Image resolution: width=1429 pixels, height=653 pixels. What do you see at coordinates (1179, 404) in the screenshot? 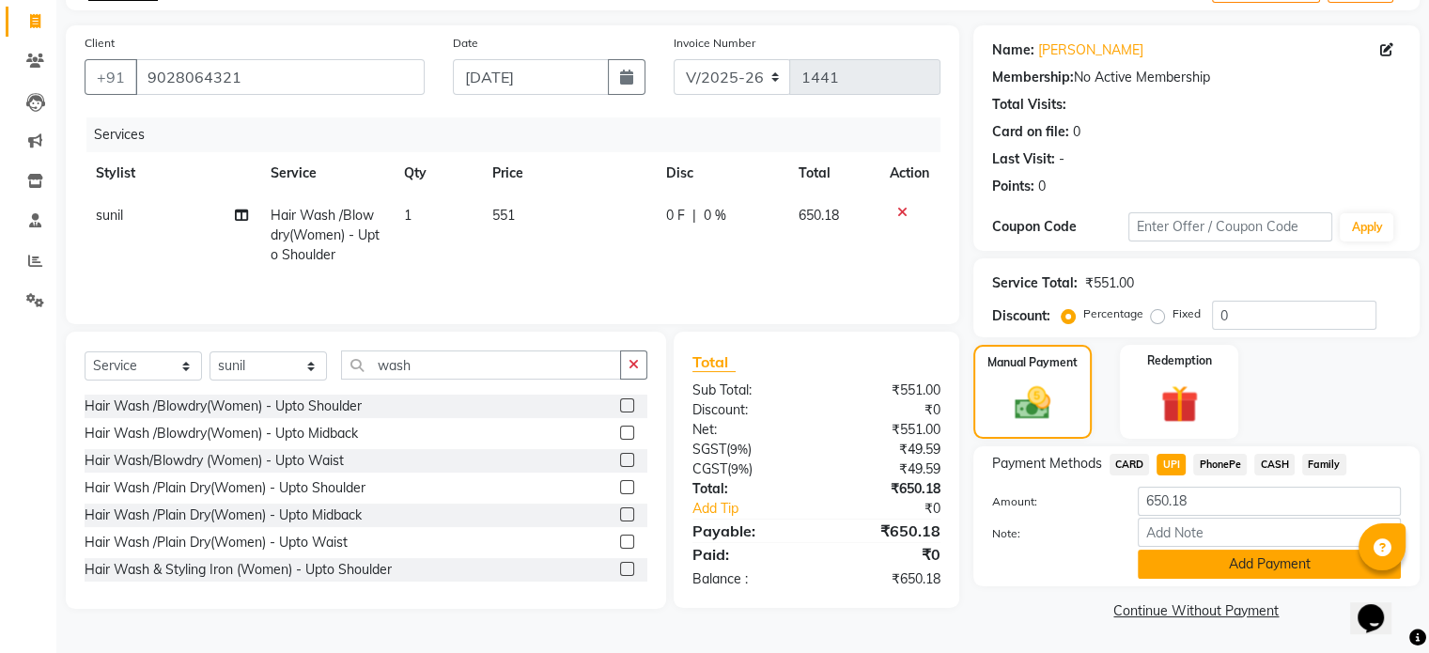
I see `img: _gift.svg` at bounding box center [1179, 404].